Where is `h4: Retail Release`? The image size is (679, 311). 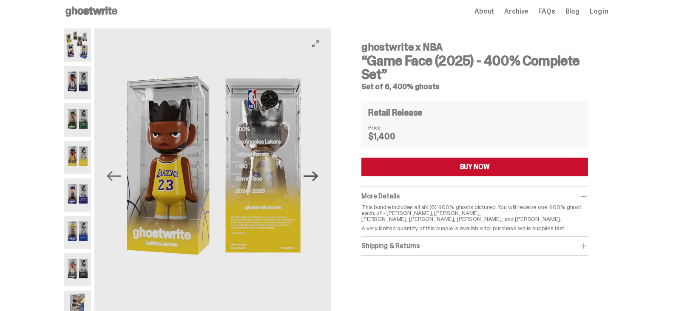
h4: Retail Release is located at coordinates (395, 113).